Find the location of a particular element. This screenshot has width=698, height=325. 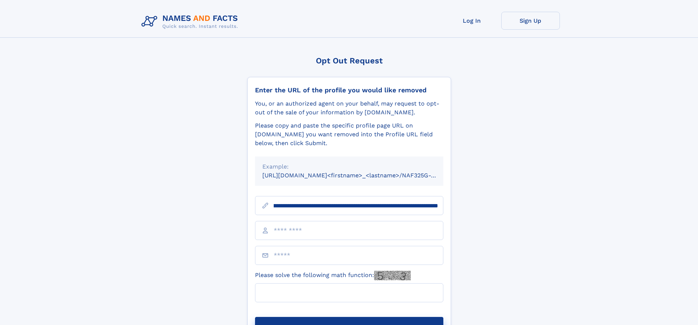

div: Opt Out Request is located at coordinates (349, 60).